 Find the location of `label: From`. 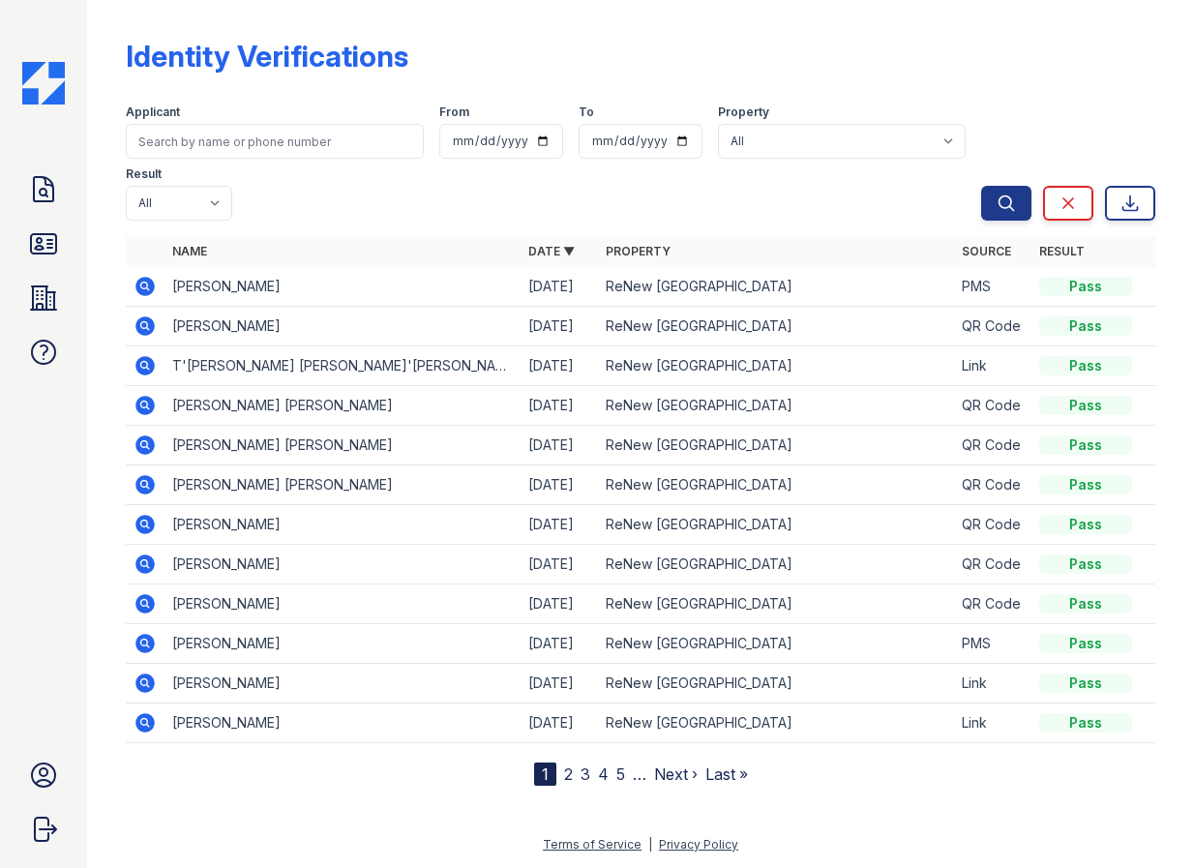

label: From is located at coordinates (454, 112).